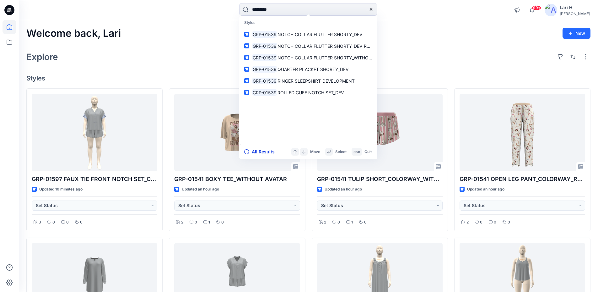  What do you see at coordinates (523, 132) in the screenshot?
I see `a: GRP-01541 OPEN LEG PANT_COLORWAY_REV1_WITHOUT AVATAR` at bounding box center [523, 132].